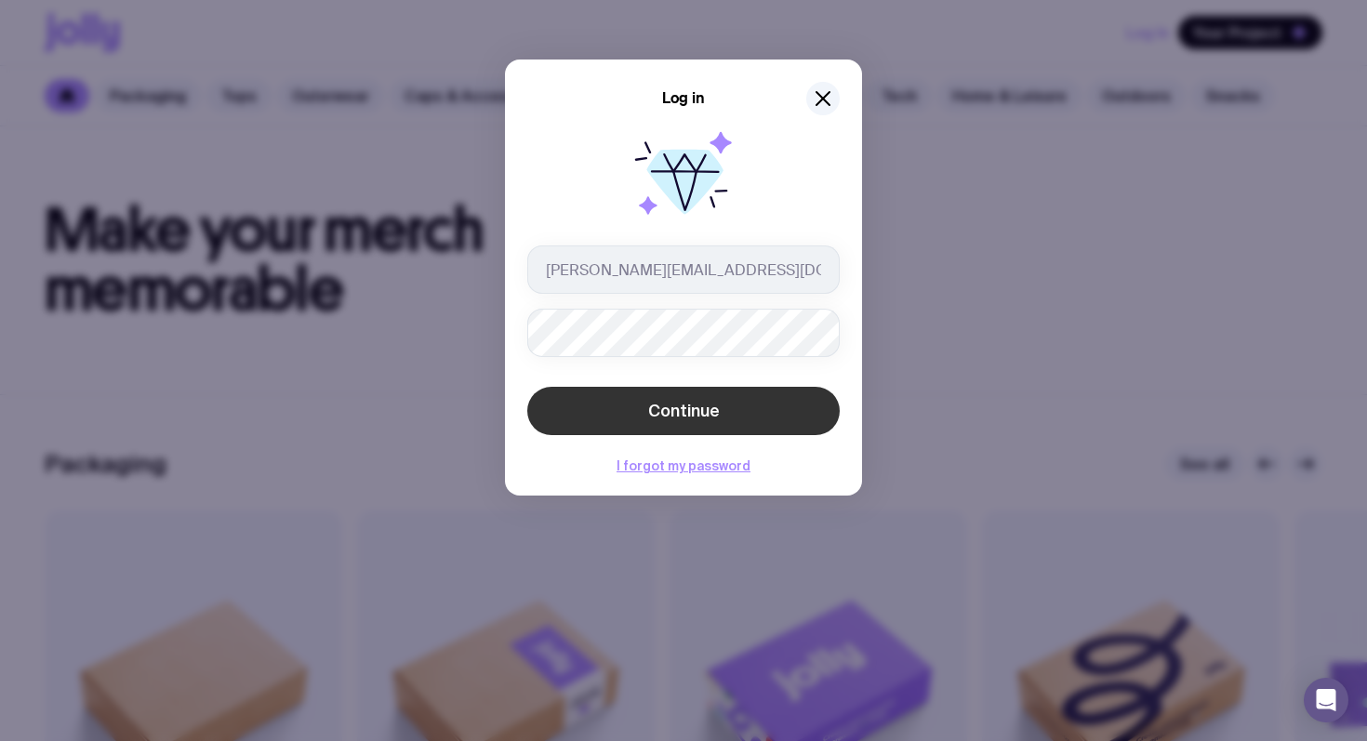 The height and width of the screenshot is (741, 1367). I want to click on div: Open Intercom Messenger, so click(1326, 700).